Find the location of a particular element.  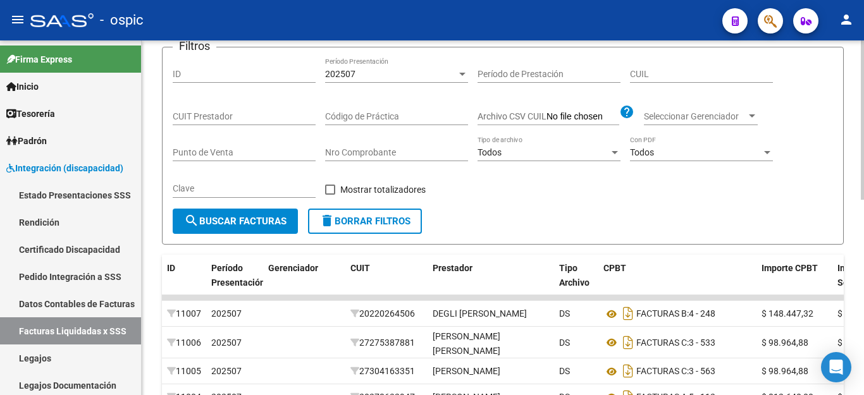

span: Borrar Filtros is located at coordinates (365, 221).